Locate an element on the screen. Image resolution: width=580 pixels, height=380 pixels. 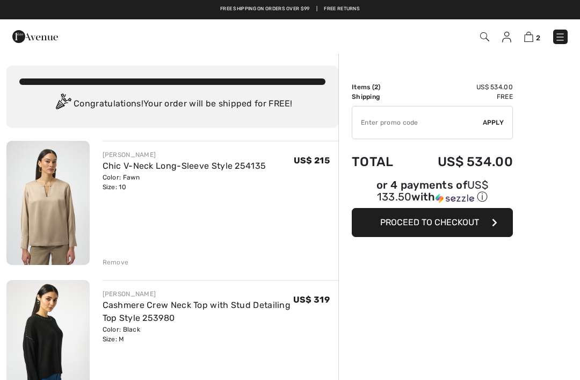
div: Congratulations! Your order will be shipped for FREE! is located at coordinates (172, 104).